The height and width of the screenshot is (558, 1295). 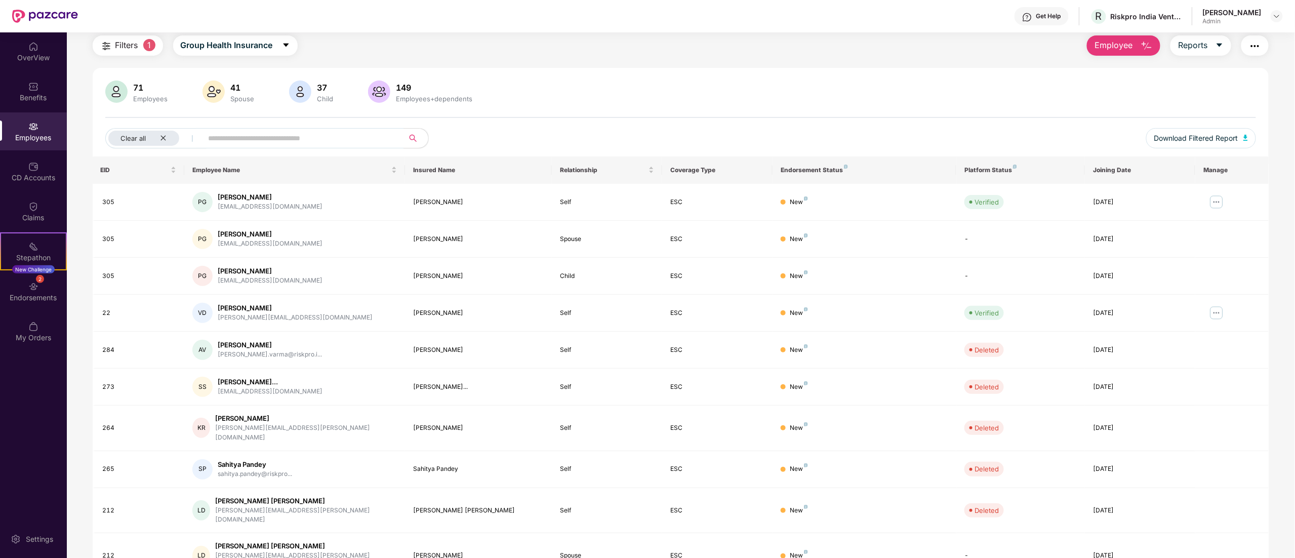 What do you see at coordinates (40, 539) in the screenshot?
I see `div: Settings` at bounding box center [40, 539].